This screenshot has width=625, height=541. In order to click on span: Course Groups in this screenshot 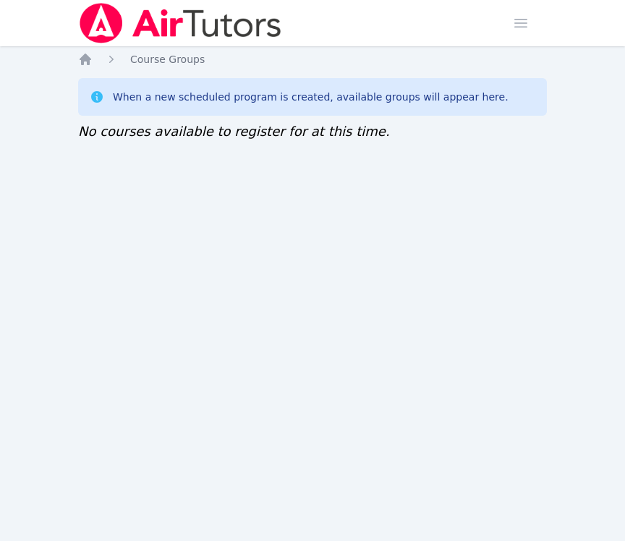, I will do `click(167, 59)`.